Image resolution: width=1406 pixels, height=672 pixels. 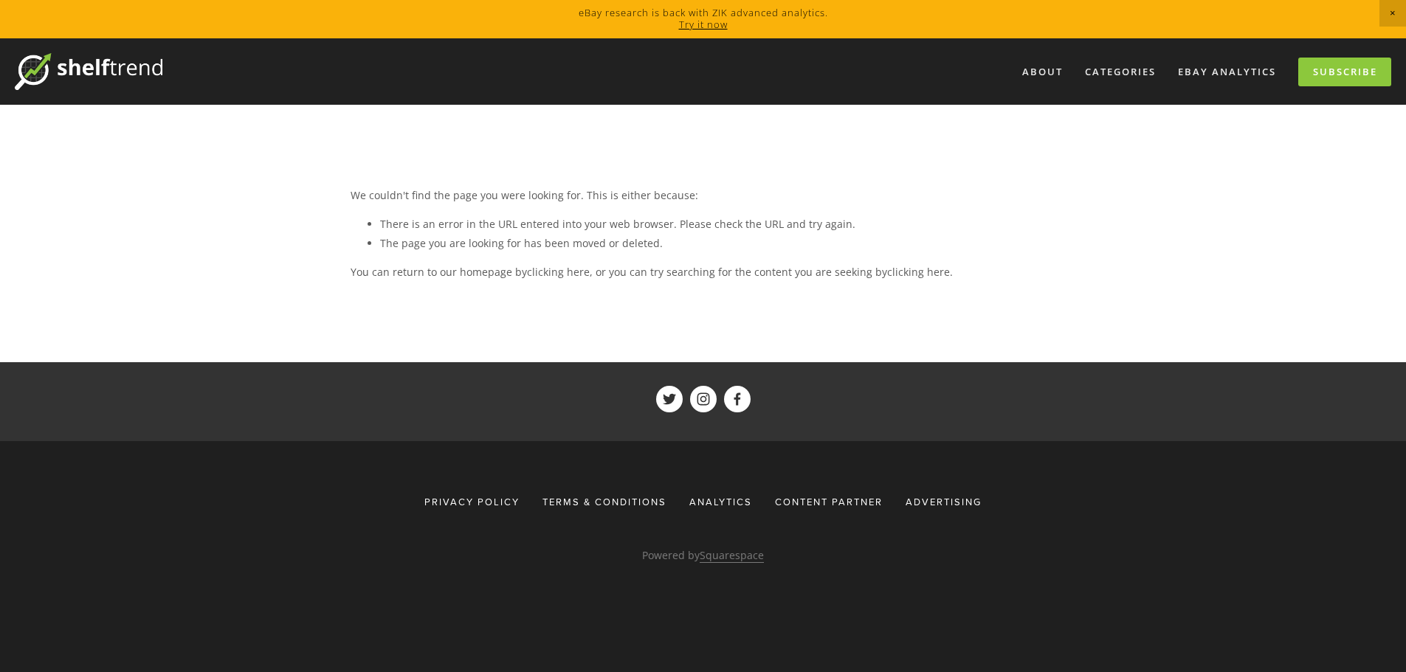 What do you see at coordinates (718, 224) in the screenshot?
I see `li: There is an error in the URL entered into your web browser. Please check the URL and try again.` at bounding box center [718, 224].